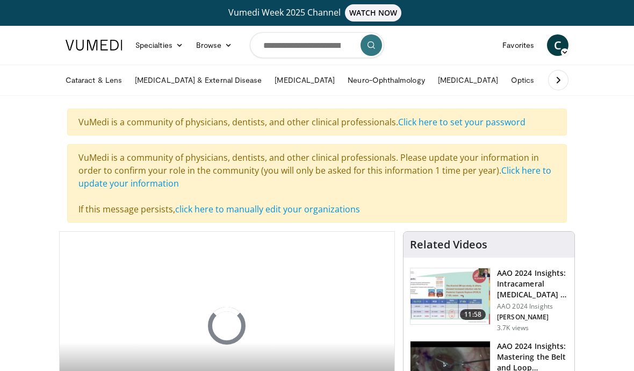 The image size is (634, 371). What do you see at coordinates (386, 80) in the screenshot?
I see `a: Neuro-Ophthalmology` at bounding box center [386, 80].